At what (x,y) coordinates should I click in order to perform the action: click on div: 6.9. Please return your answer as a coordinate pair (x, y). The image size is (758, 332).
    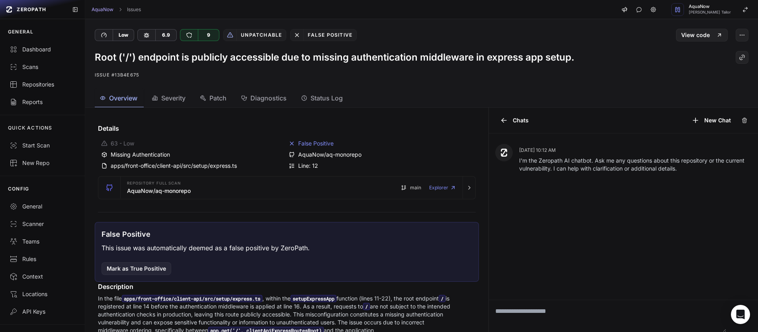
    Looking at the image, I should click on (166, 35).